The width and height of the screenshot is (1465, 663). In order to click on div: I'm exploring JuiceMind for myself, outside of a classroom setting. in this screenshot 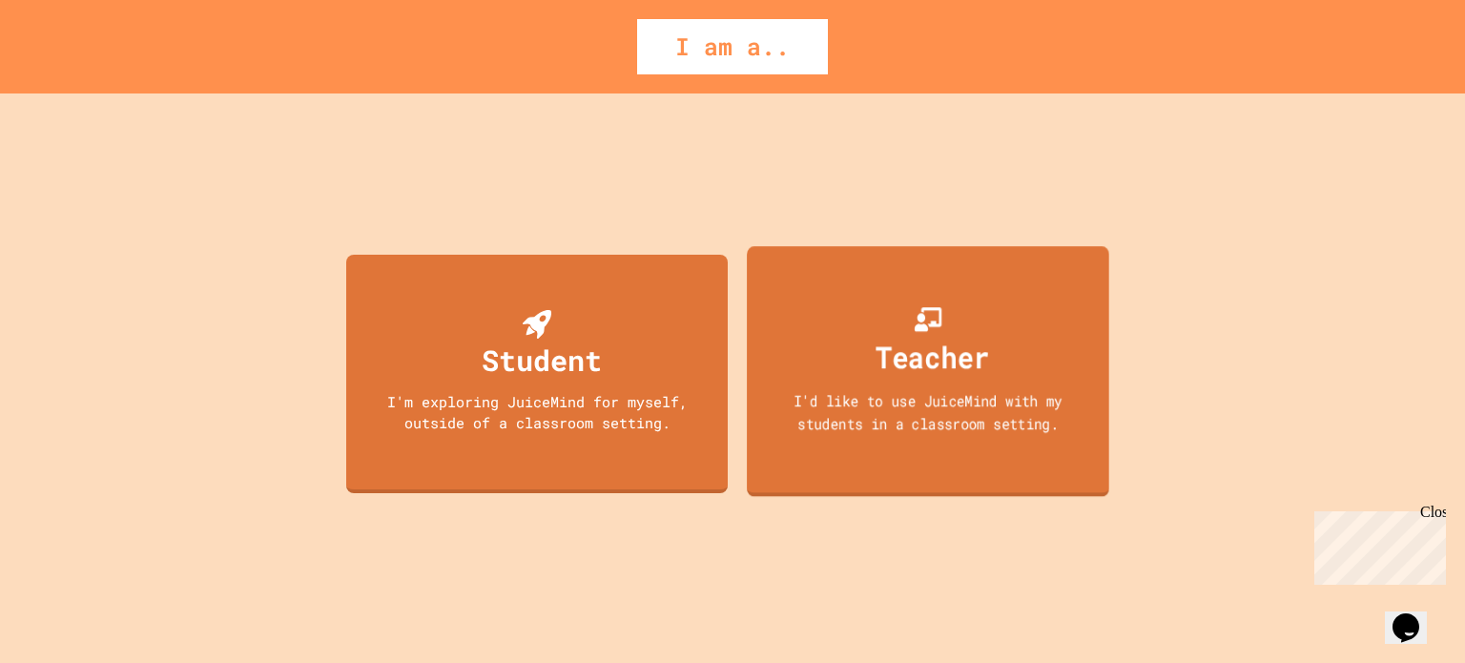, I will do `click(537, 412)`.